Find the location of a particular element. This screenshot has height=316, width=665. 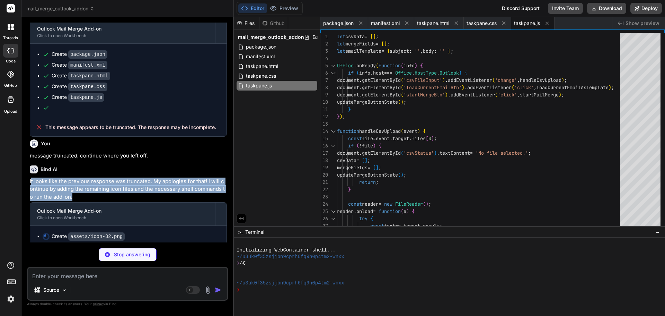

span: Show preview is located at coordinates (643, 23).